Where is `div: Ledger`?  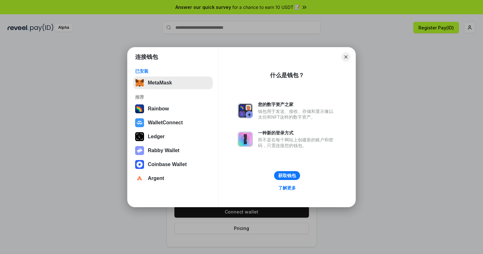
div: Ledger is located at coordinates (156, 137).